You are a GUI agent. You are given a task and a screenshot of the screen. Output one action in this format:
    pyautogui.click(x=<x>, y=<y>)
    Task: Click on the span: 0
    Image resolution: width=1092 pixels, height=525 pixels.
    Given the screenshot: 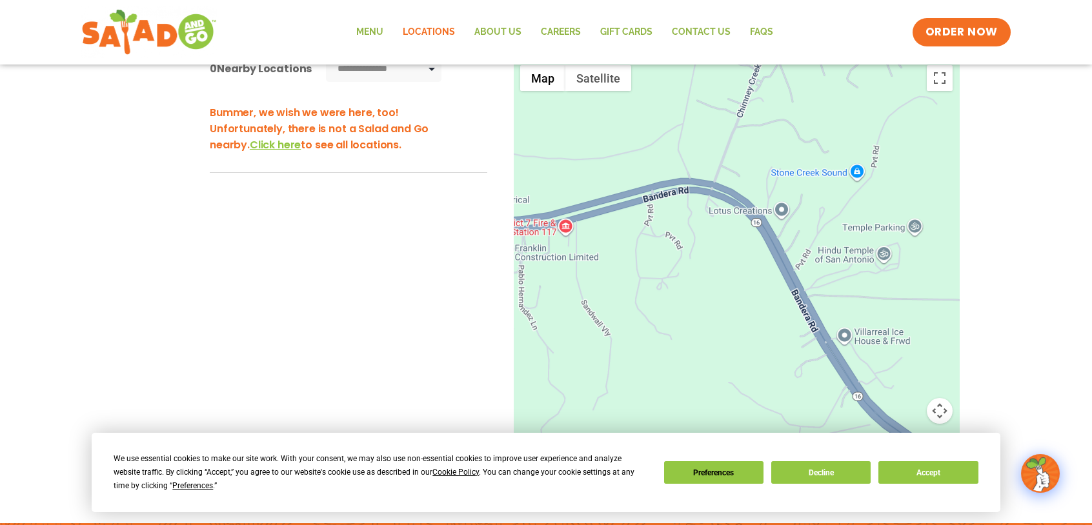 What is the action you would take?
    pyautogui.click(x=213, y=68)
    